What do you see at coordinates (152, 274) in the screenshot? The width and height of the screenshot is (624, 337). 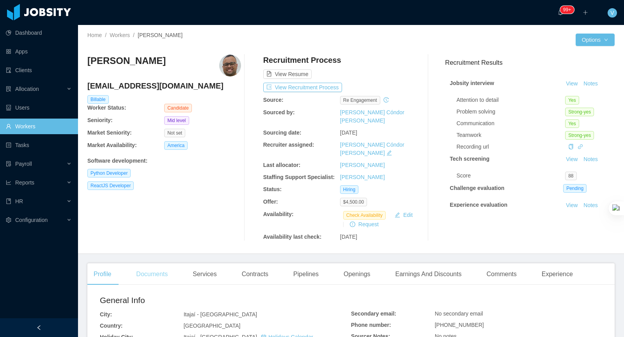 I see `div: Documents` at bounding box center [152, 274].